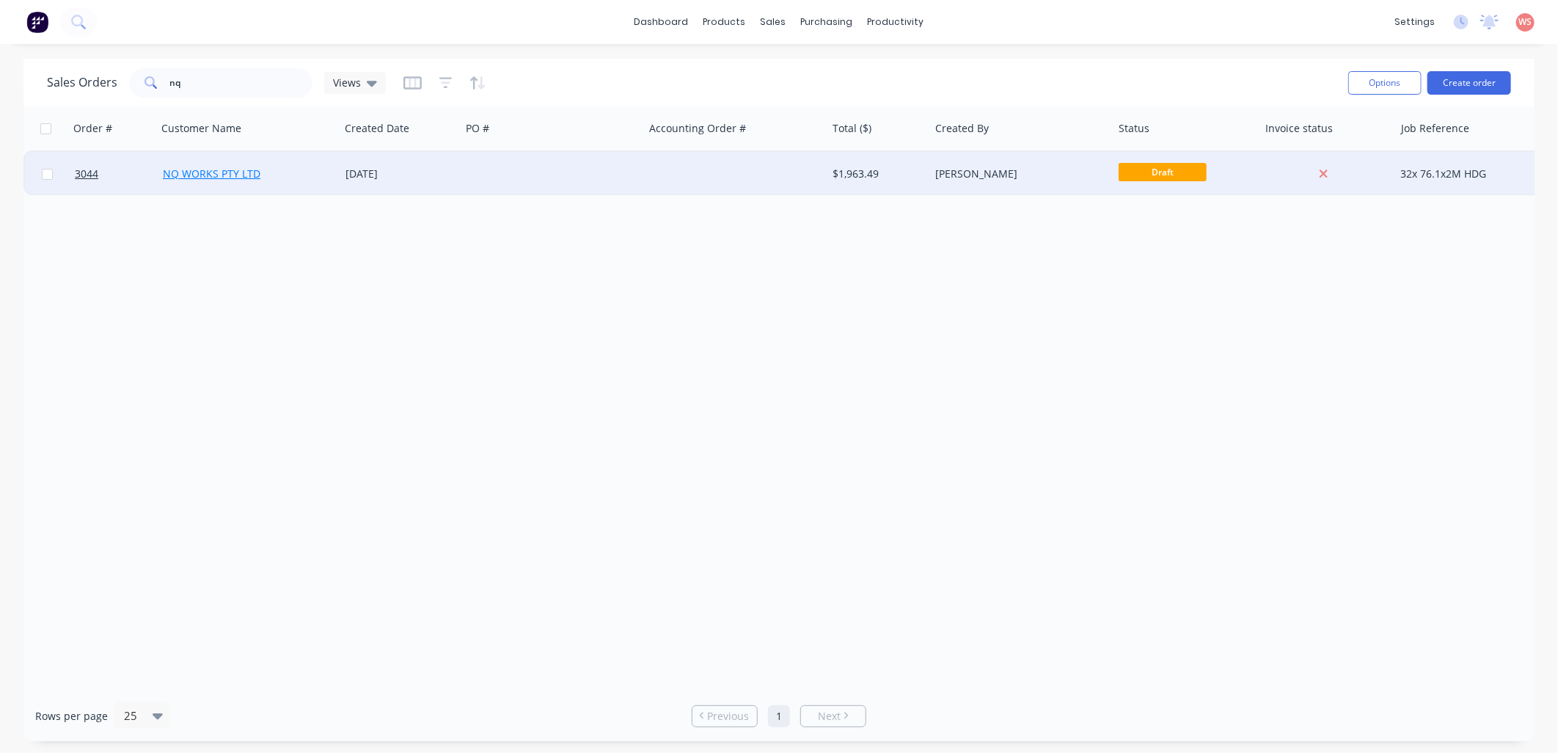  Describe the element at coordinates (833, 716) in the screenshot. I see `a: Next page` at that location.